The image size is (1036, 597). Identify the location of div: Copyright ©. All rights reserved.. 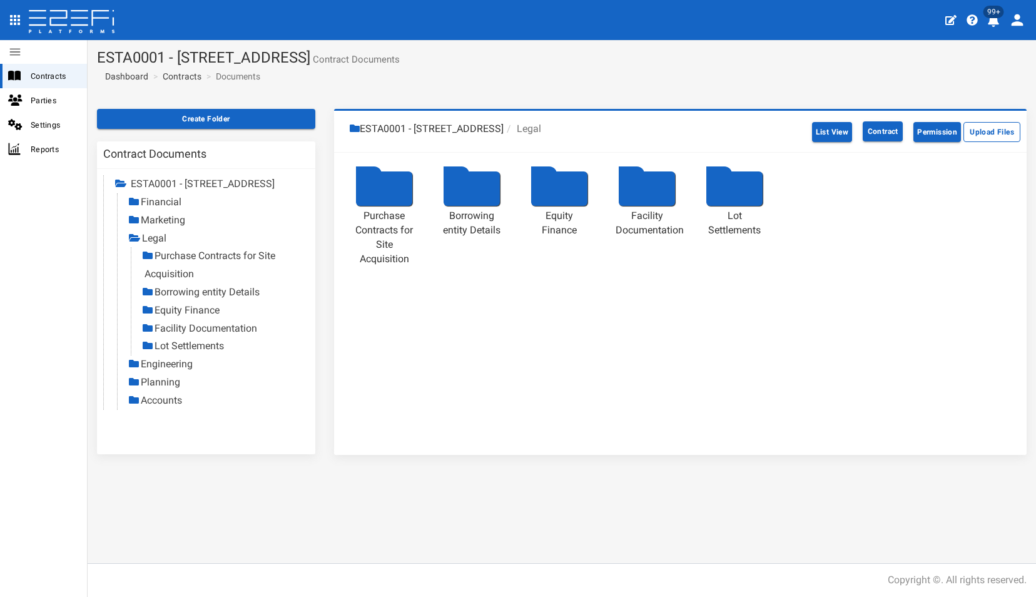
(957, 580).